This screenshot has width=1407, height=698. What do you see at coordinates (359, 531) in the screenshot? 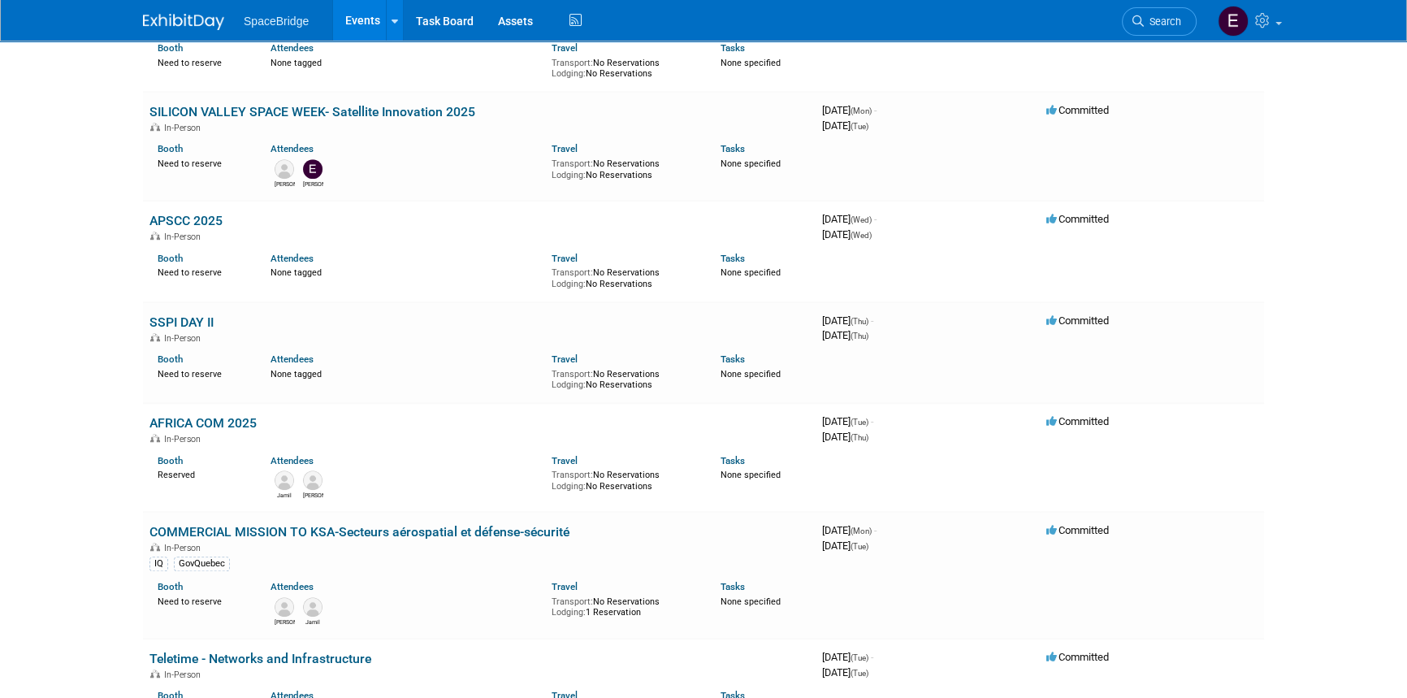
I see `a: COMMERCIAL MISSION TO KSA-Secteurs aérospatial et défense-sécurité` at bounding box center [359, 531].